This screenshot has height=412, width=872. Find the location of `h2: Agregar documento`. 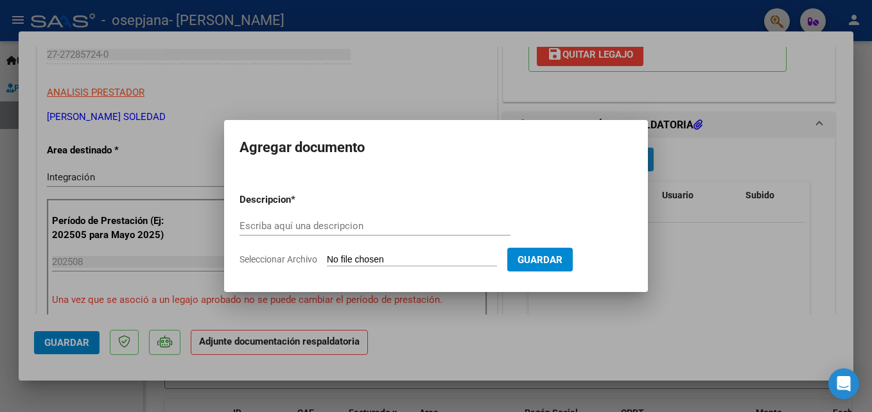

h2: Agregar documento is located at coordinates (436, 148).